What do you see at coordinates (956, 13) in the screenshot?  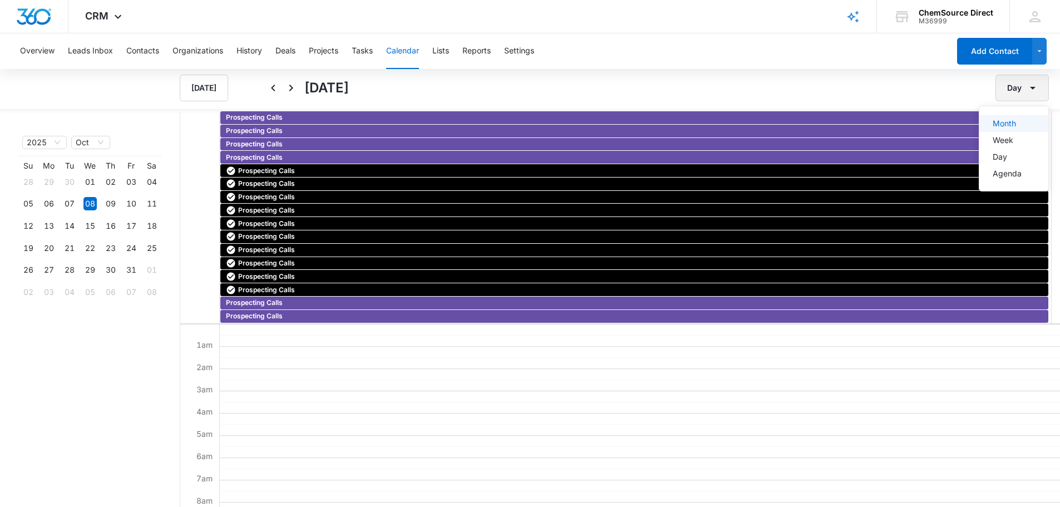 I see `div: account name` at bounding box center [956, 13].